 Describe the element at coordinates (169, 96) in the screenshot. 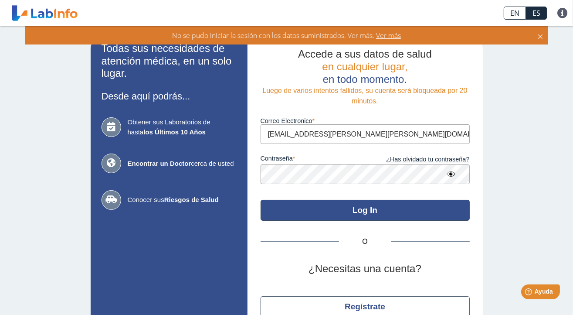

I see `h3: Desde aquí podrás...` at that location.